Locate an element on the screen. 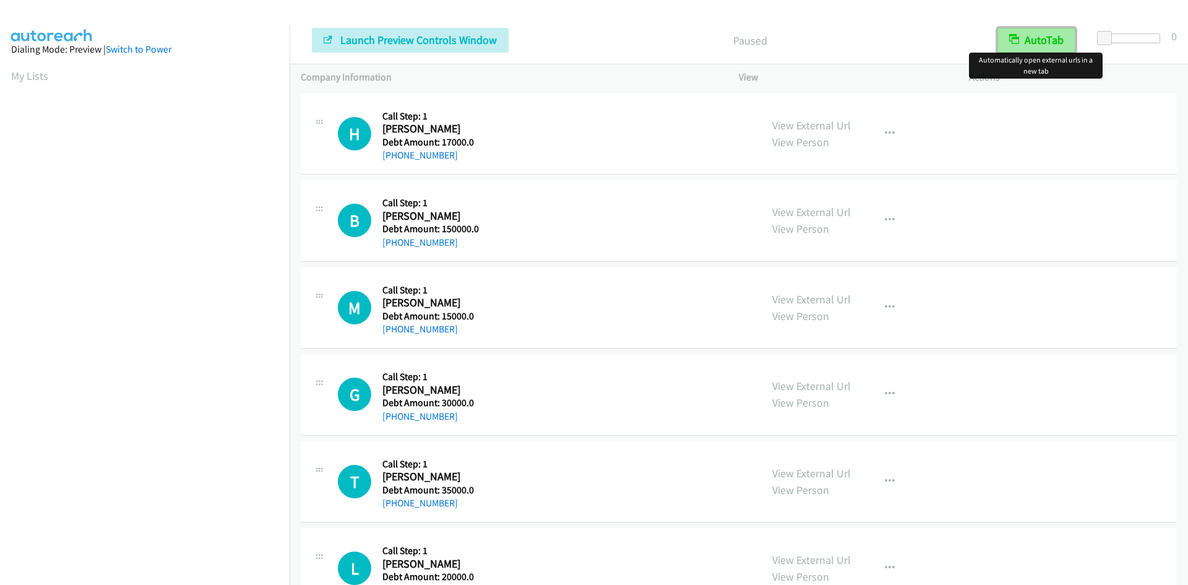 This screenshot has height=585, width=1188. h5: Debt Amount: 150000.0 is located at coordinates (430, 229).